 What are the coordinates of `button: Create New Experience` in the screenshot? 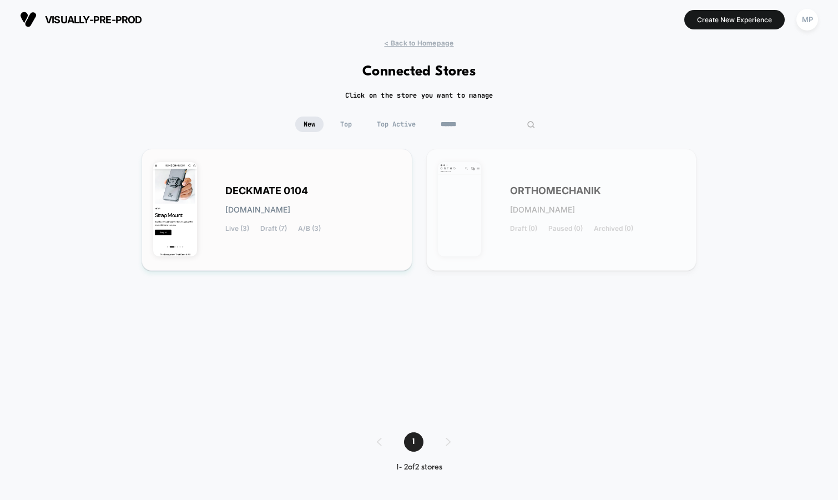 It's located at (734, 19).